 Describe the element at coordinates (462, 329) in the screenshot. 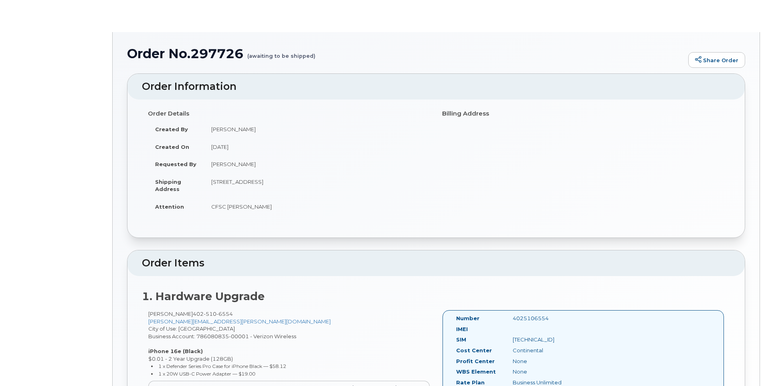

I see `label: IMEI` at that location.